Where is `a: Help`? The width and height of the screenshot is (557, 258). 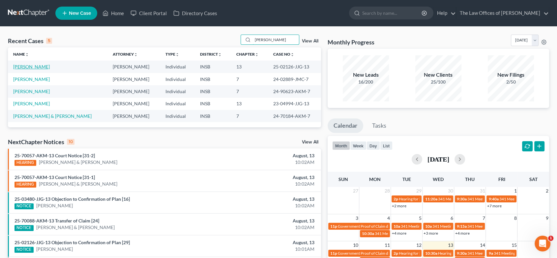 a: Help is located at coordinates (445, 13).